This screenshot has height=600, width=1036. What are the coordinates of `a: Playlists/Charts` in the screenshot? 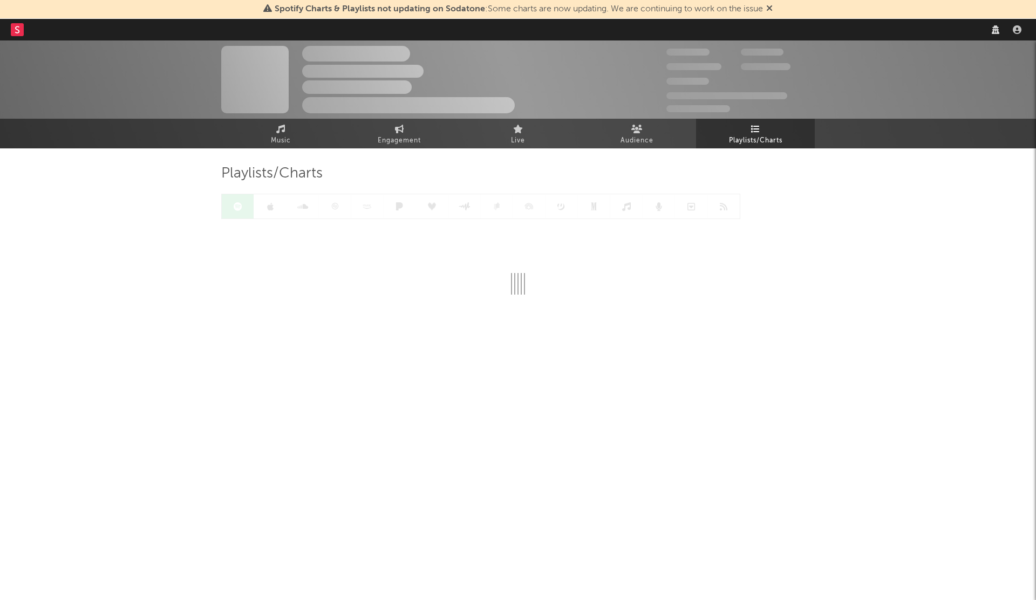 It's located at (755, 133).